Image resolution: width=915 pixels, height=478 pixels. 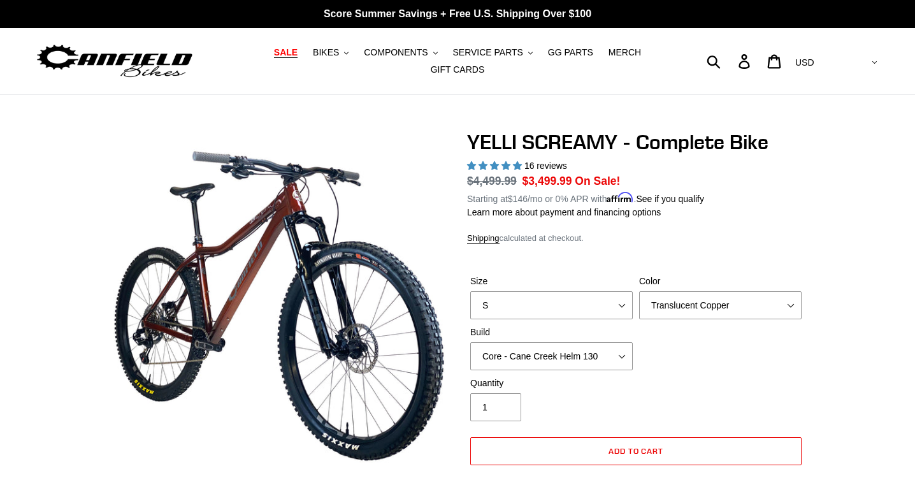 What do you see at coordinates (636, 451) in the screenshot?
I see `button: Add to cart` at bounding box center [636, 451].